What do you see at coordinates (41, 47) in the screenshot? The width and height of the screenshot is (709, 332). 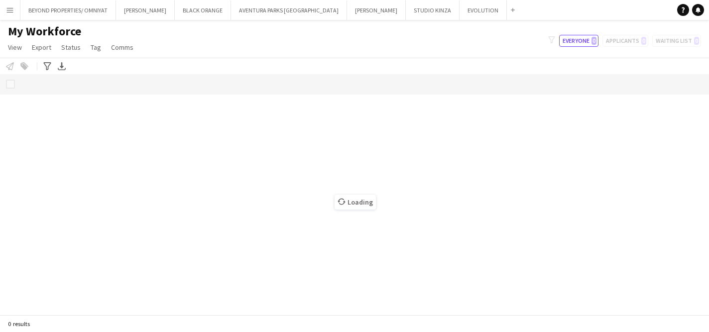 I see `span: Export` at bounding box center [41, 47].